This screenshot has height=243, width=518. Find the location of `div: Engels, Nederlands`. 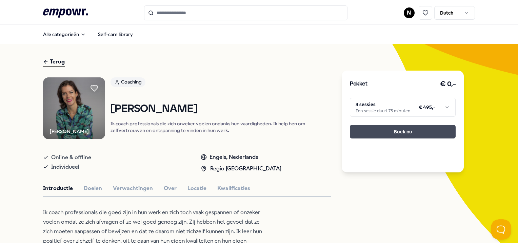

div: Engels, Nederlands is located at coordinates (241, 157).